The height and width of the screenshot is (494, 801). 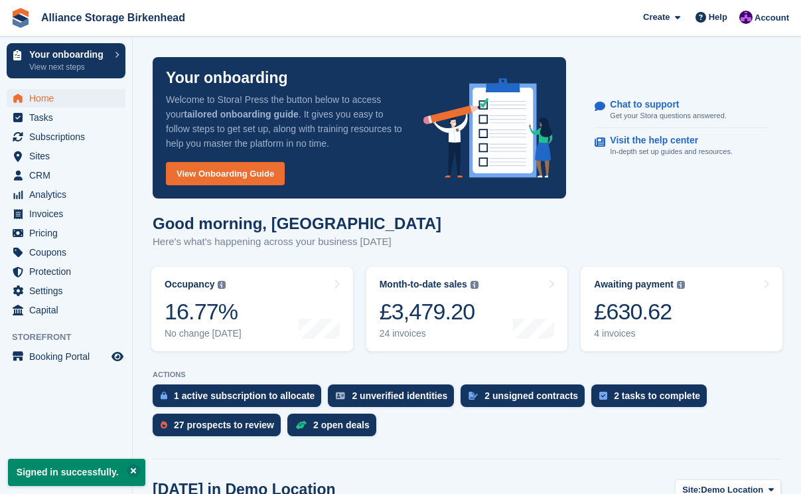 I want to click on span: Help, so click(x=718, y=17).